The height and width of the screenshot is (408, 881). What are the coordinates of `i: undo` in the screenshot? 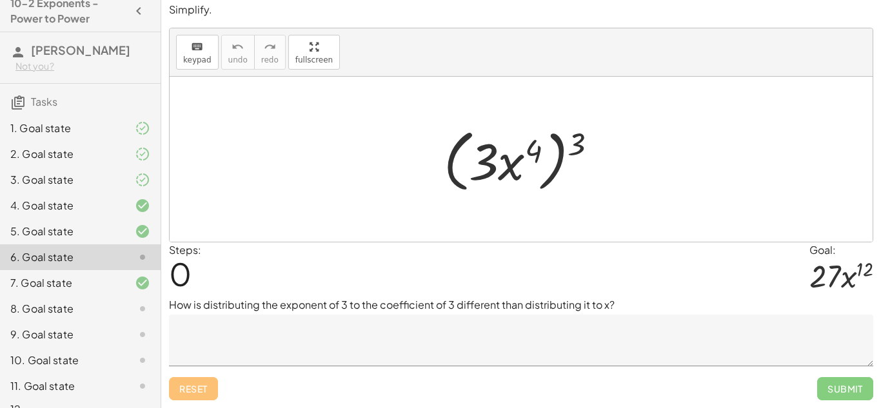 It's located at (237, 47).